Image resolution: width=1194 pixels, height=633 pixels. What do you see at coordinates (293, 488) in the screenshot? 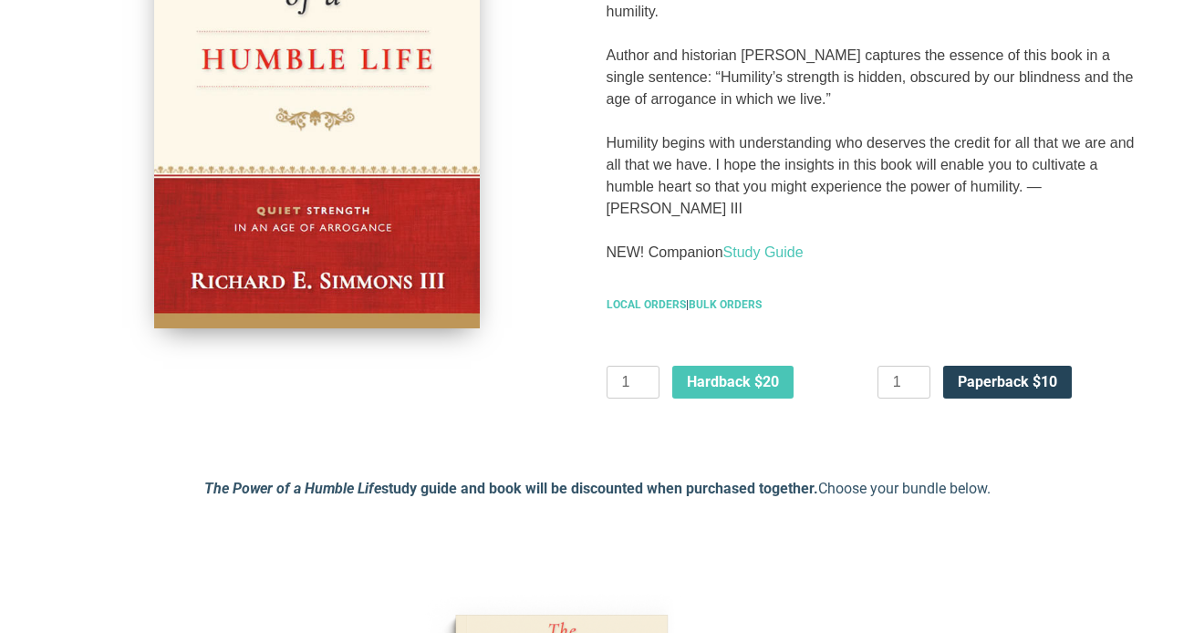
I see `em: The Power of a Humble Life` at bounding box center [293, 488].